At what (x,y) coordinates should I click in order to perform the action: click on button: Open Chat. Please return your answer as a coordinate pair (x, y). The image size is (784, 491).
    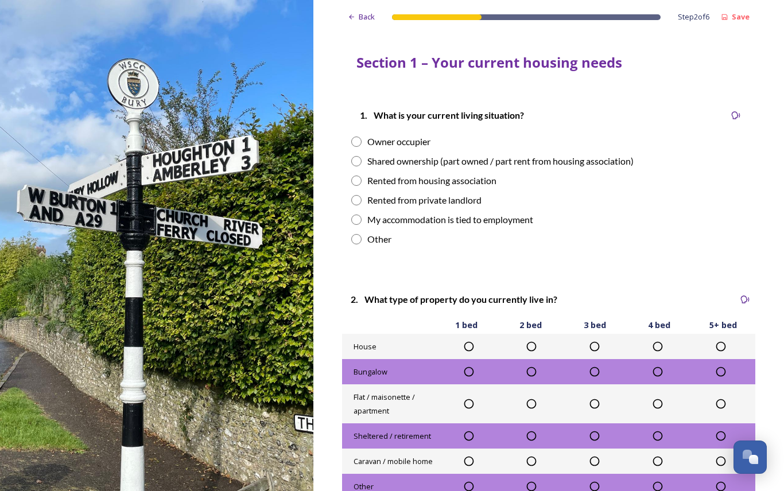
    Looking at the image, I should click on (750, 457).